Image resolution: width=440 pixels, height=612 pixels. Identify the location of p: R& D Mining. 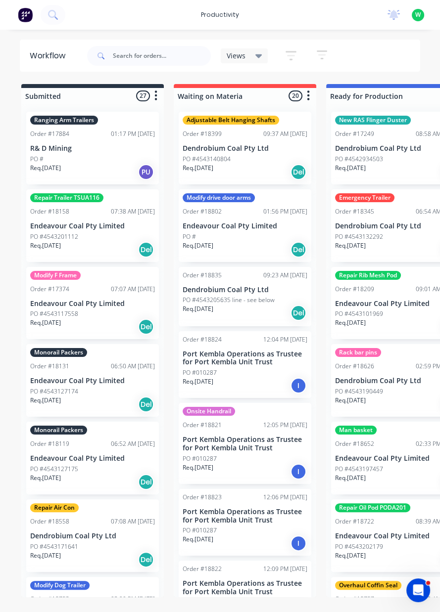
(93, 148).